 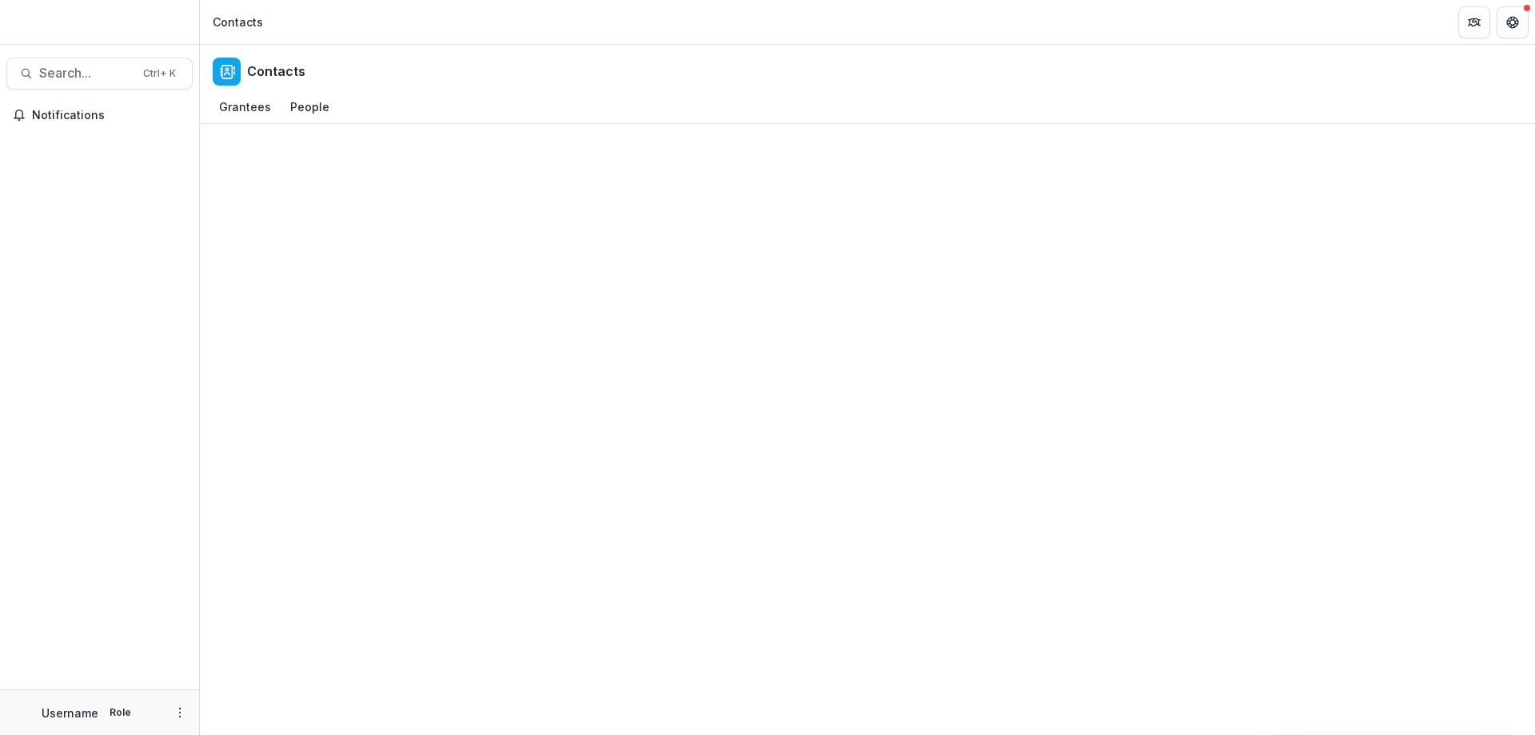 What do you see at coordinates (245, 106) in the screenshot?
I see `div: Grantees` at bounding box center [245, 106].